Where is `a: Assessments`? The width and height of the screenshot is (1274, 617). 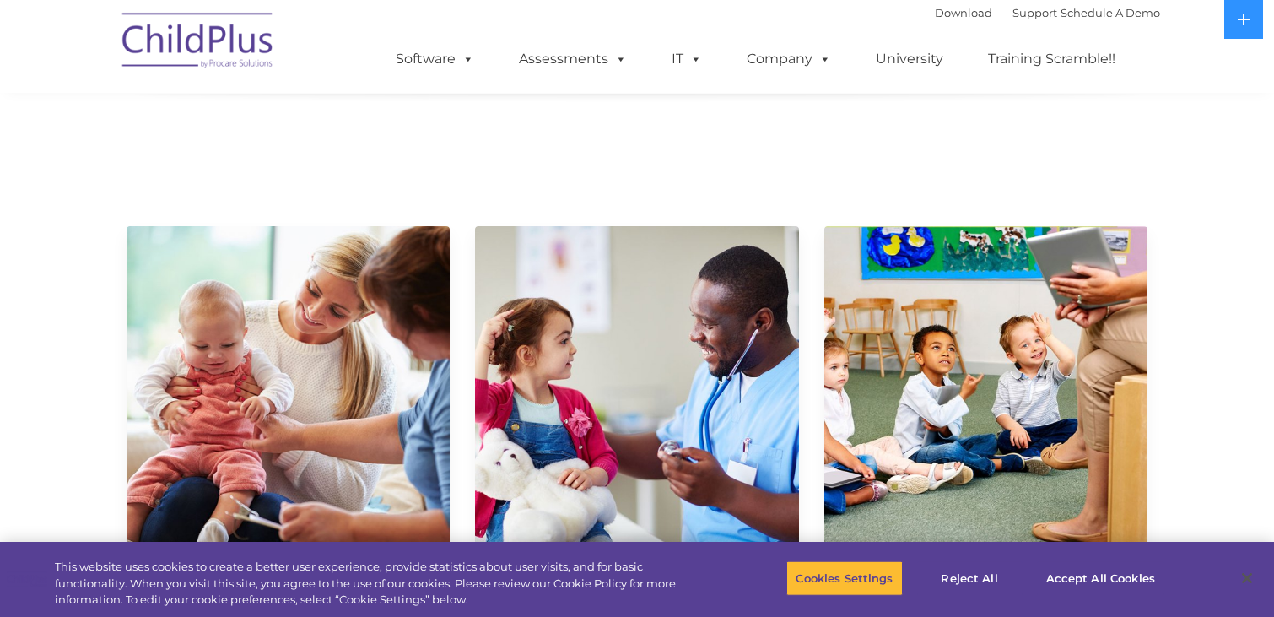 a: Assessments is located at coordinates (573, 59).